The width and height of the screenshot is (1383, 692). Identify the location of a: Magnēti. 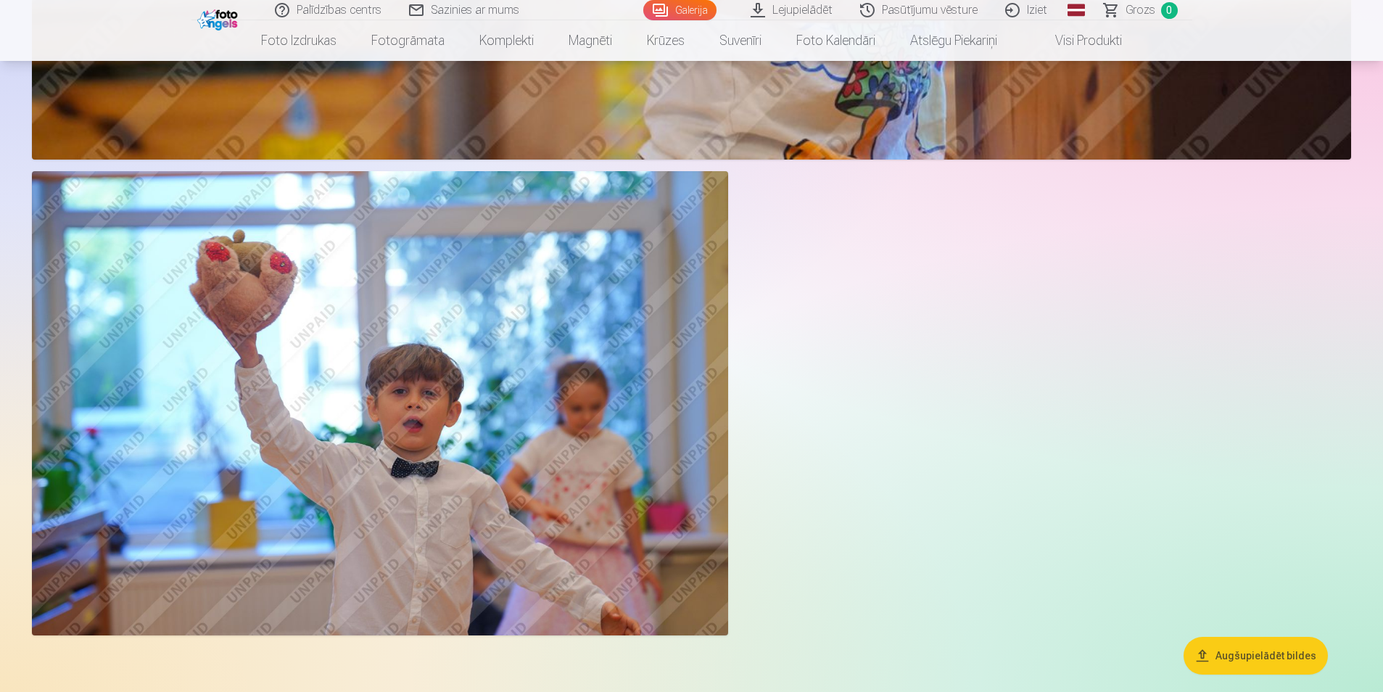
(590, 41).